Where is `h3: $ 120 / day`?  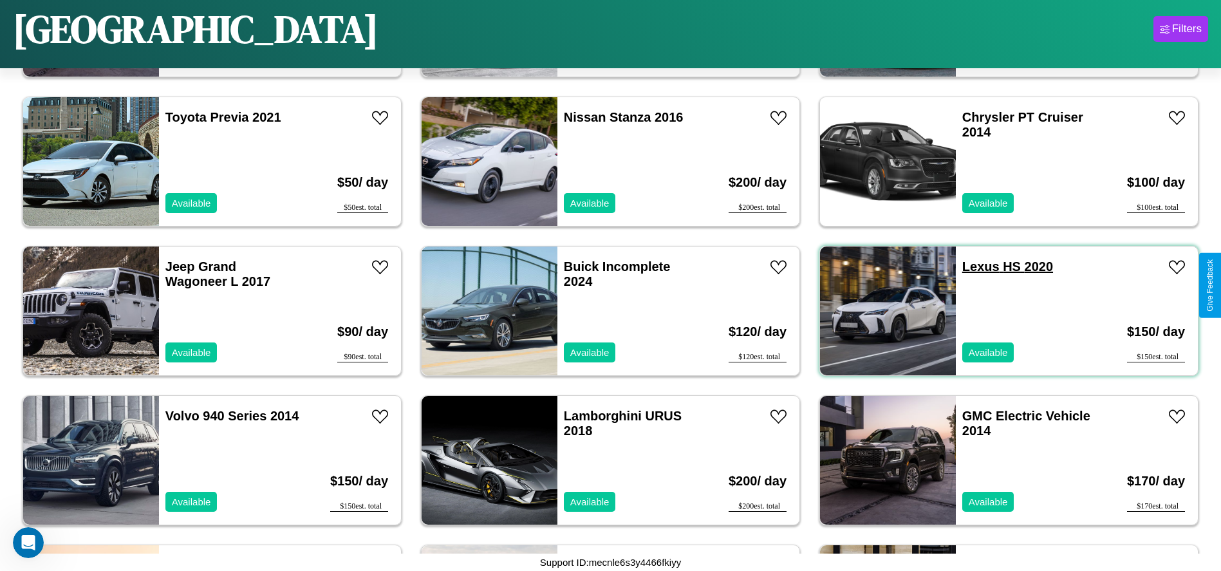 h3: $ 120 / day is located at coordinates (758, 331).